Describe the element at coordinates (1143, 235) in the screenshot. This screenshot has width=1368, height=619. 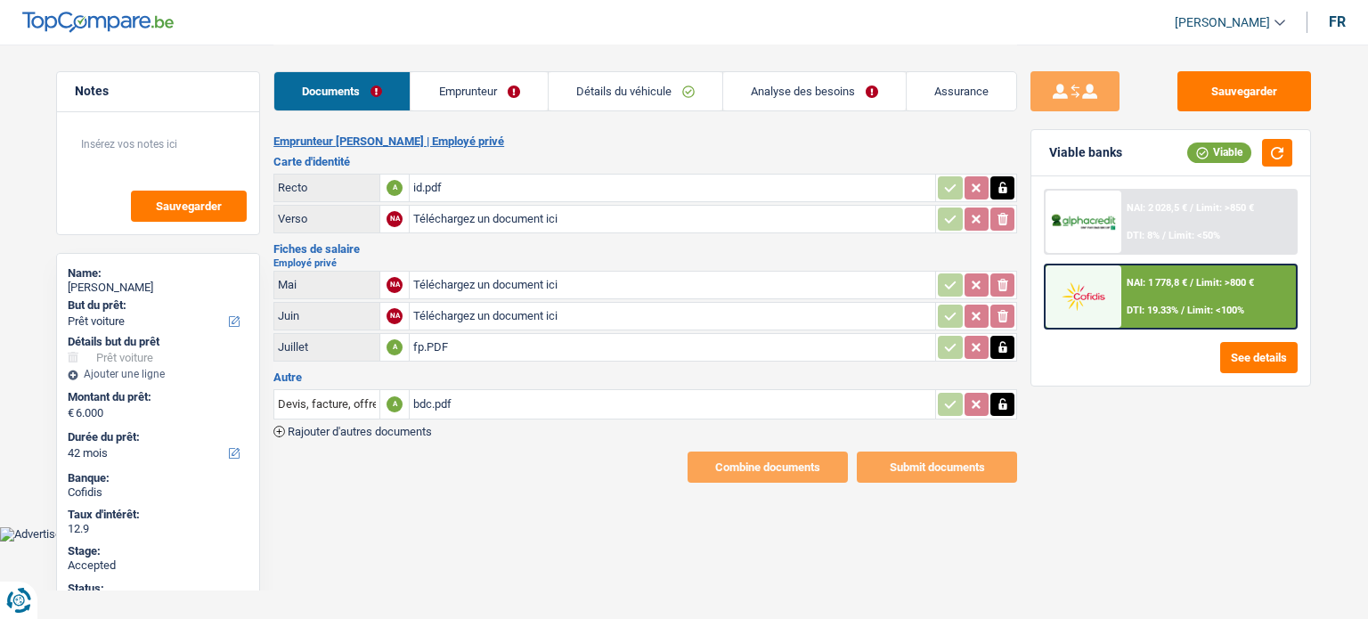
I see `span: DTI: 8%` at that location.